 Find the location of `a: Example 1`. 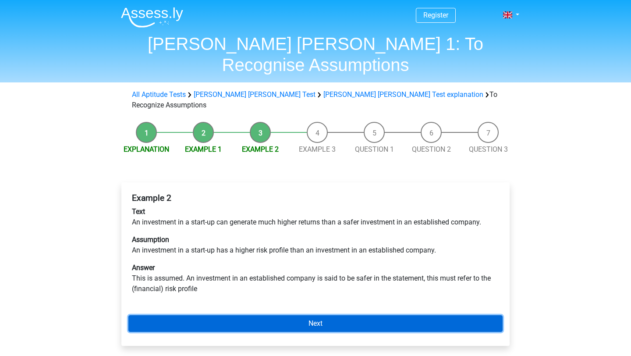

a: Example 1 is located at coordinates (203, 149).